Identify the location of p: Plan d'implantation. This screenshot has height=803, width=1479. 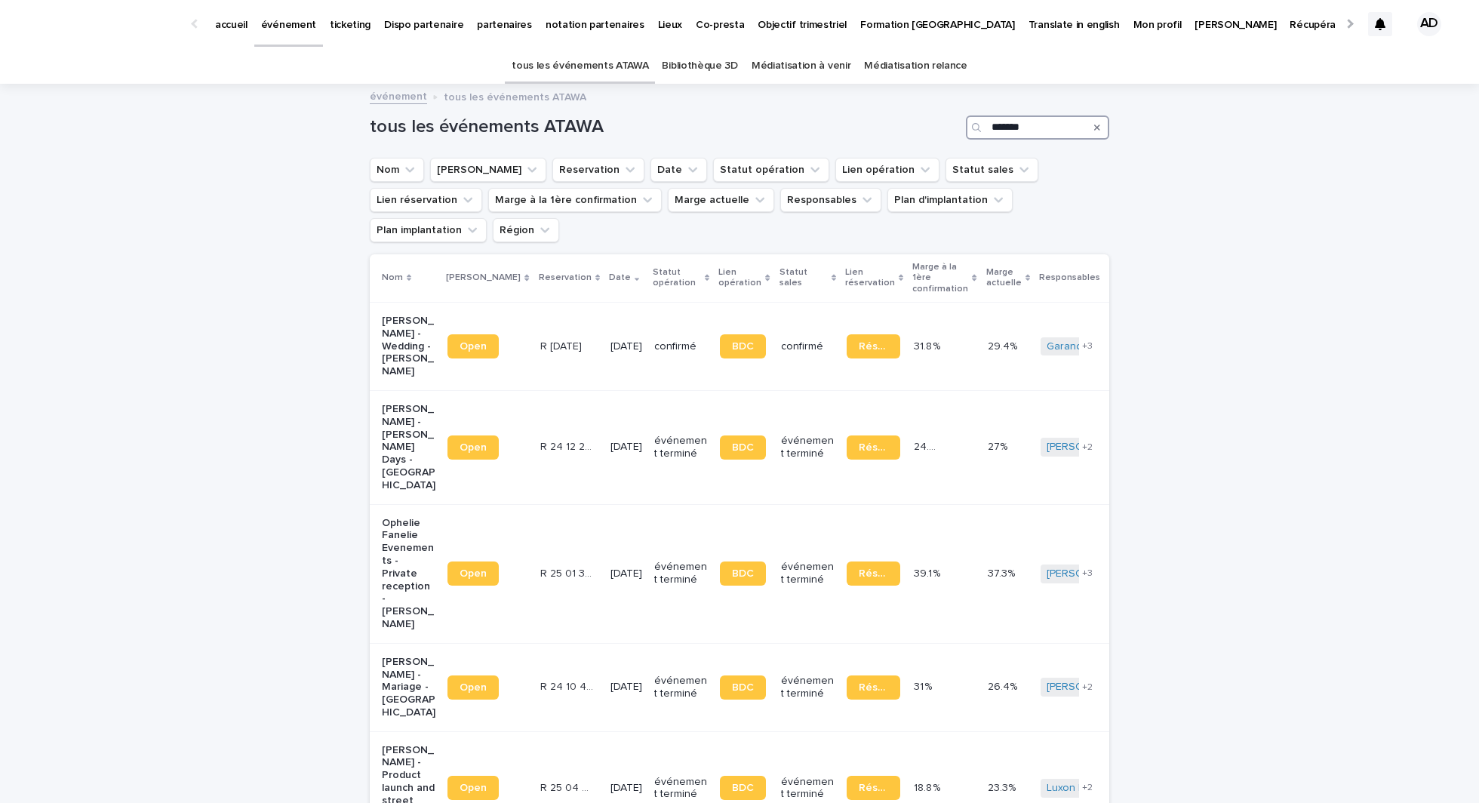
(1140, 278).